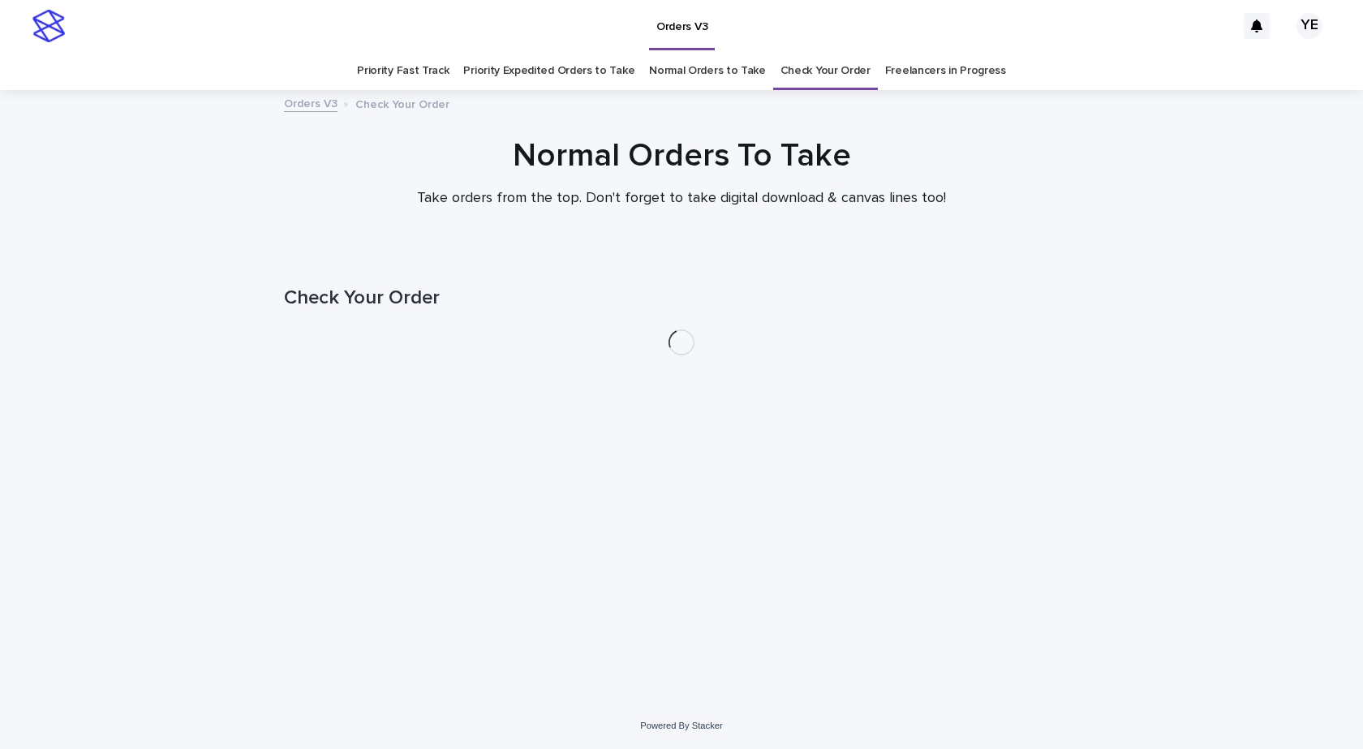  What do you see at coordinates (708, 71) in the screenshot?
I see `a: Normal Orders to Take` at bounding box center [708, 71].